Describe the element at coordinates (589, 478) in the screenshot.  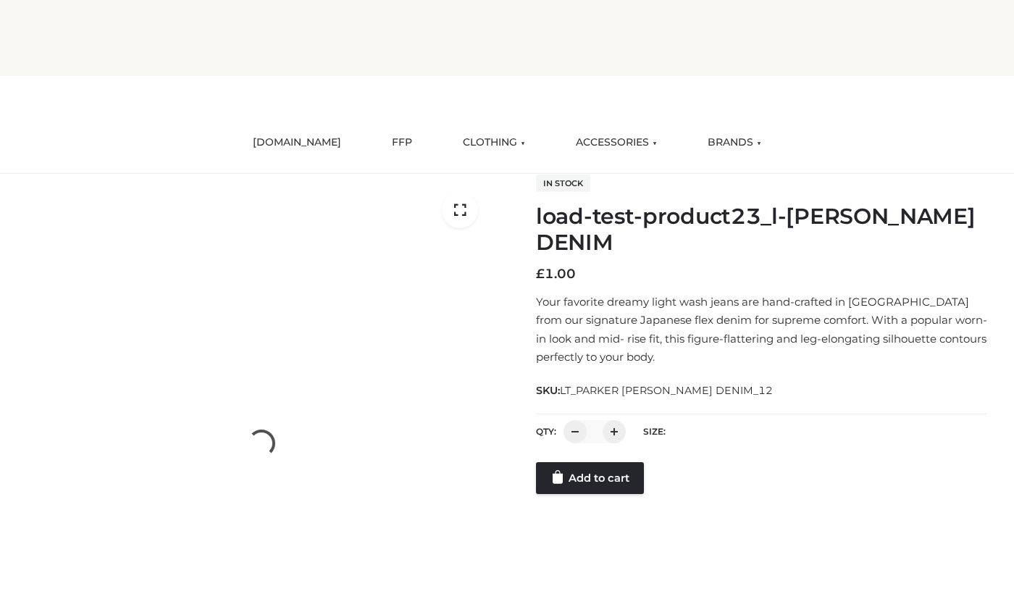
I see `a: Add to cart` at that location.